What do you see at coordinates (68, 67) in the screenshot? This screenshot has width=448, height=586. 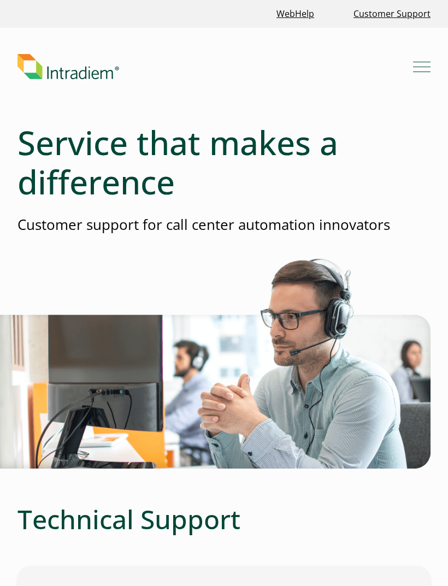 I see `img: Intradiem` at bounding box center [68, 67].